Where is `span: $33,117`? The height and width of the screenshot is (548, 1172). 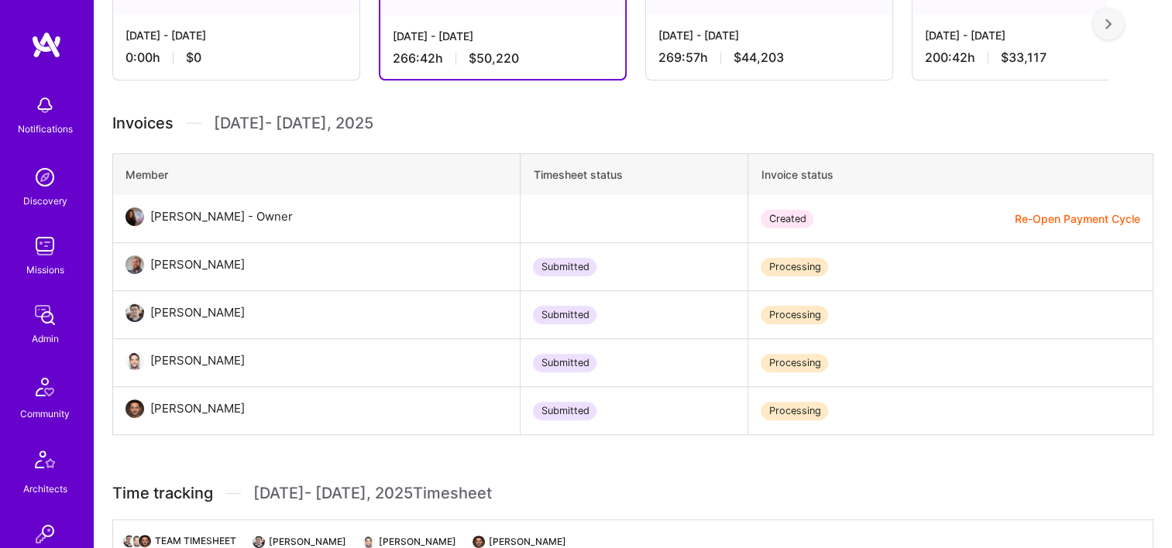 span: $33,117 is located at coordinates (1023, 57).